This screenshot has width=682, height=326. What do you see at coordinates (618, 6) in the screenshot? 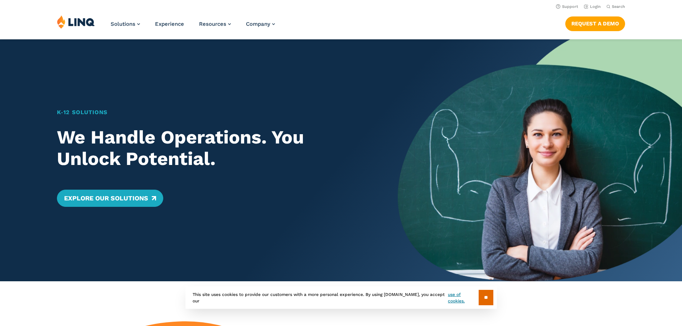
I see `span: Search` at bounding box center [618, 6].